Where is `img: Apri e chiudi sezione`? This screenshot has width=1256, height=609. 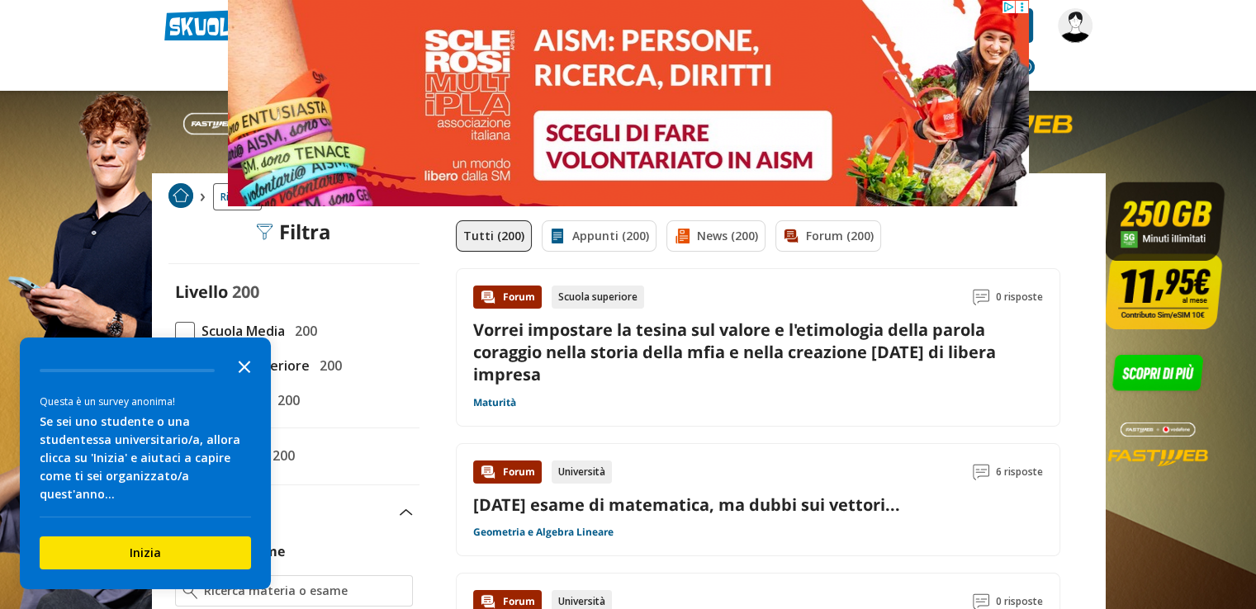
img: Apri e chiudi sezione is located at coordinates (406, 513).